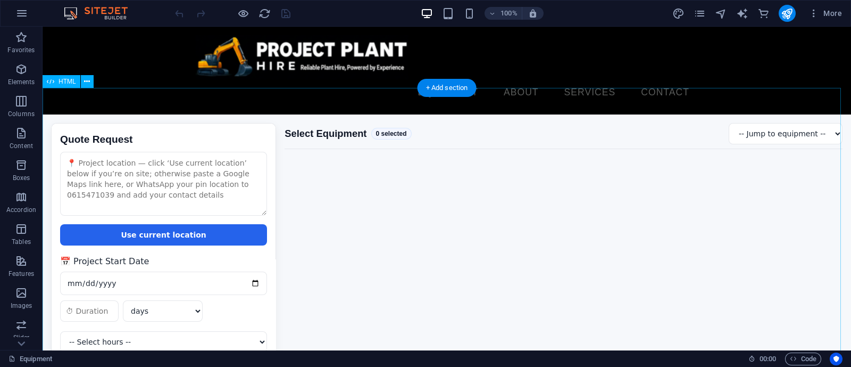 The height and width of the screenshot is (367, 851). I want to click on button: commerce, so click(764, 13).